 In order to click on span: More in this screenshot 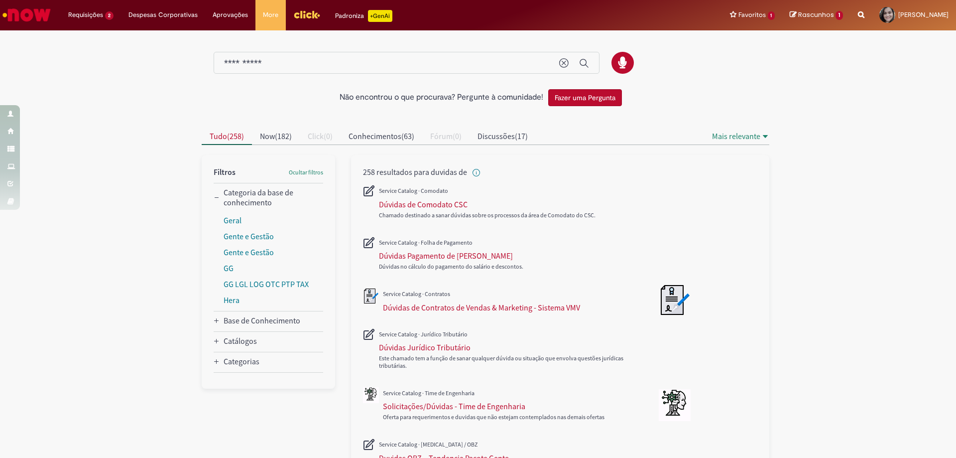, I will do `click(270, 15)`.